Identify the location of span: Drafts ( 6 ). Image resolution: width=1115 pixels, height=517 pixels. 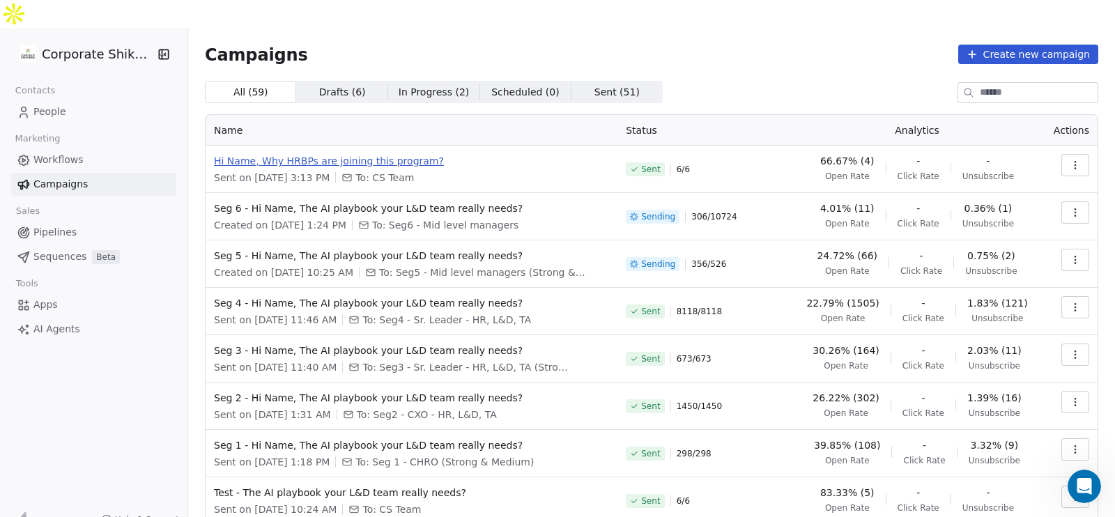
(342, 92).